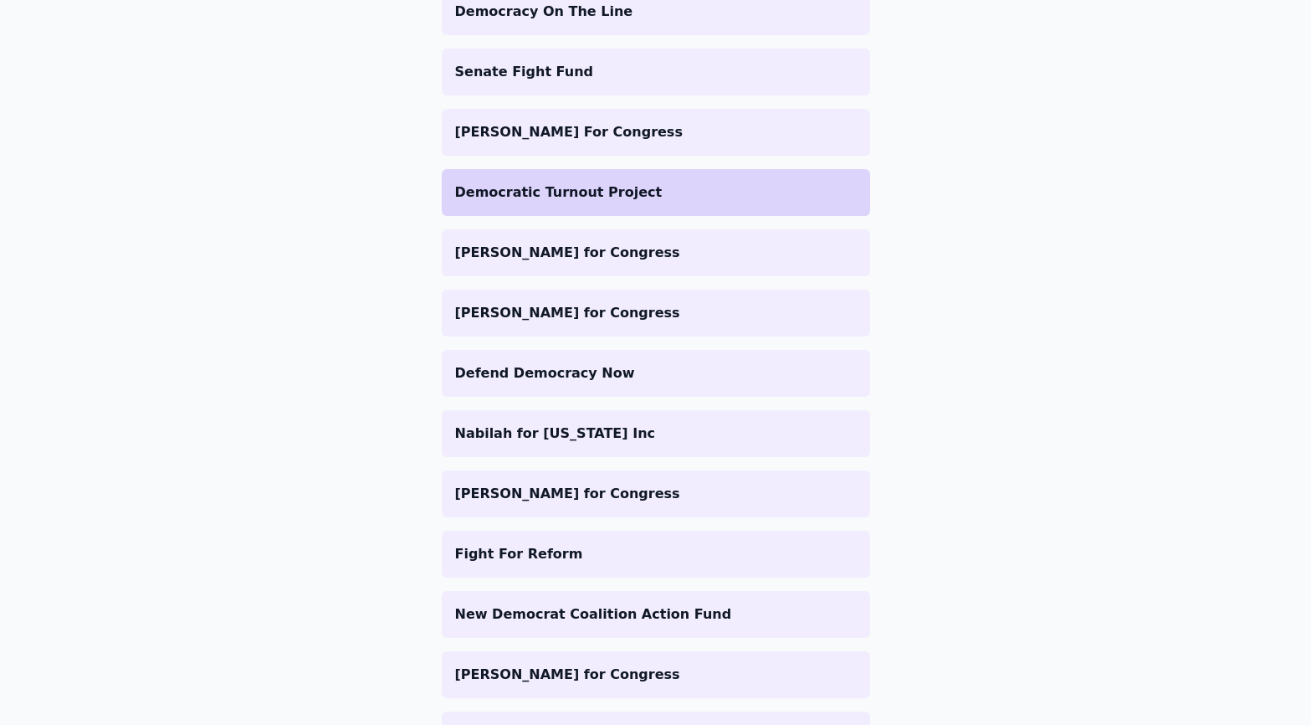 Image resolution: width=1311 pixels, height=725 pixels. Describe the element at coordinates (656, 373) in the screenshot. I see `p: Defend Democracy Now` at that location.